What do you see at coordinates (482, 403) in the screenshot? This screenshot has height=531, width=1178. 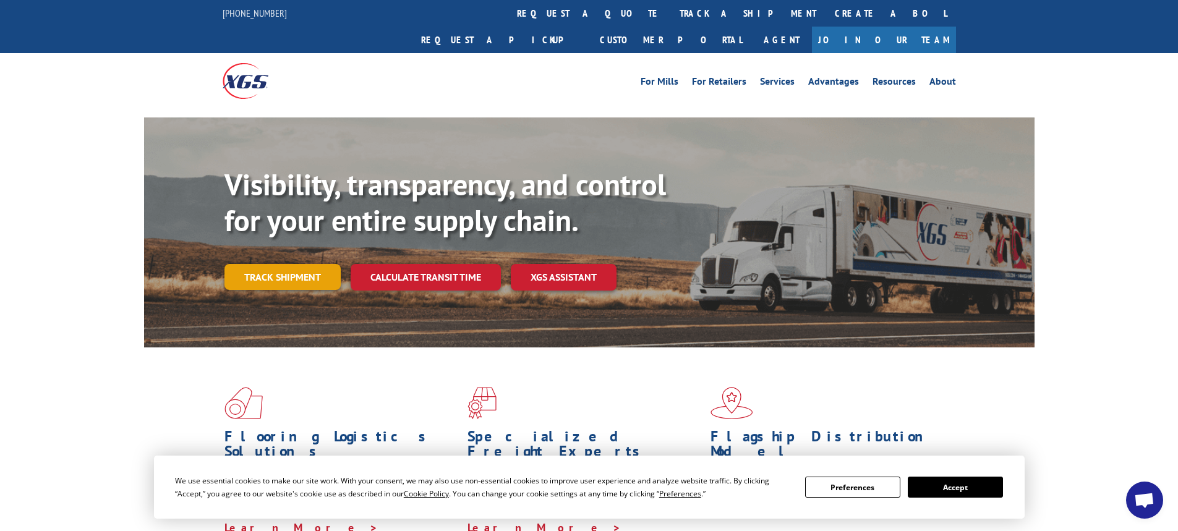 I see `img: xgs-icon-focused-on-flooring-red` at bounding box center [482, 403].